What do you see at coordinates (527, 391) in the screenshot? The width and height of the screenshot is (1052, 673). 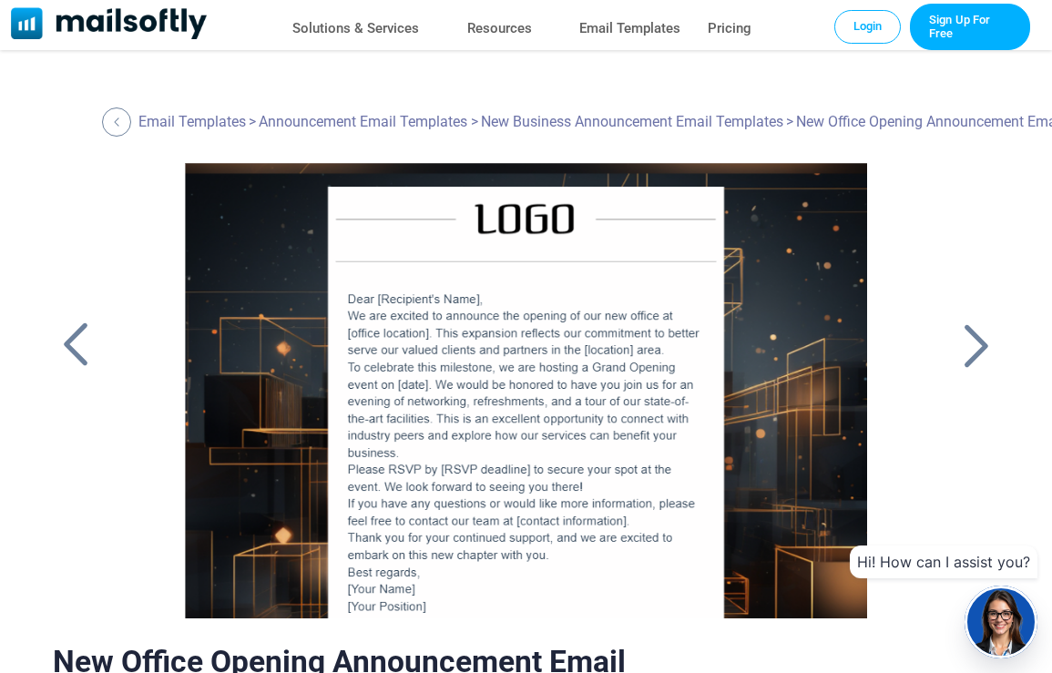 I see `a: New Office Opening Announcement Email` at bounding box center [527, 391].